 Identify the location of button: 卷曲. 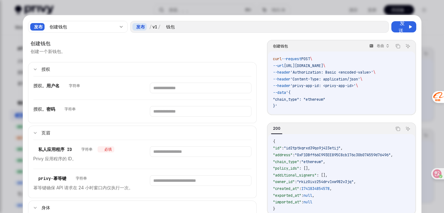
(379, 46).